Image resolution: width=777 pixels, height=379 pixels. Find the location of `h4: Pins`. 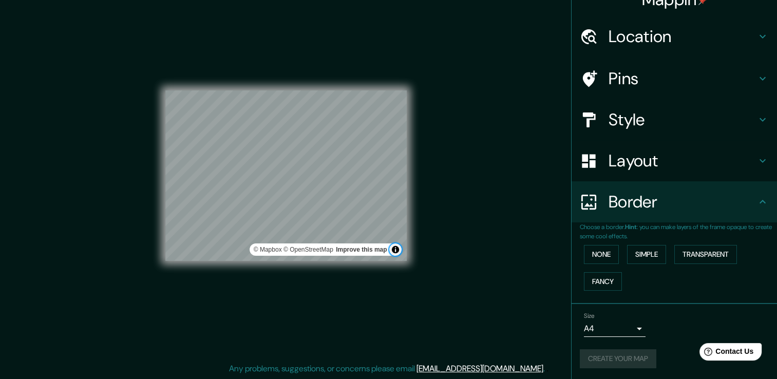

h4: Pins is located at coordinates (682, 79).